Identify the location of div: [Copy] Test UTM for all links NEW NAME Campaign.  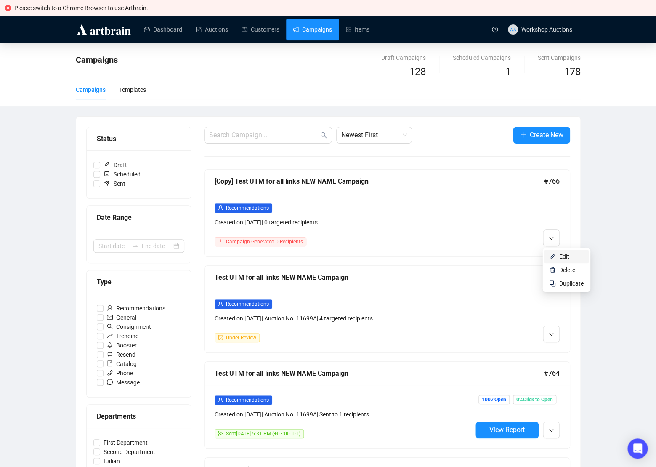
(379, 181).